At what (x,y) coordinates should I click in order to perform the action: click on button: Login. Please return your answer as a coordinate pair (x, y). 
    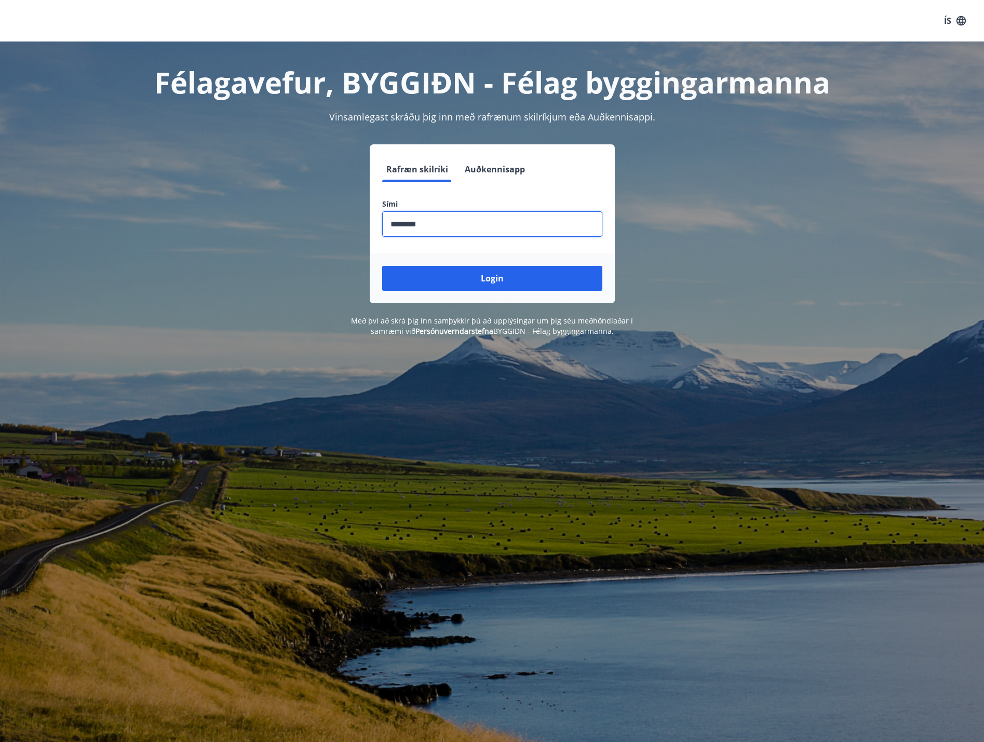
    Looking at the image, I should click on (492, 278).